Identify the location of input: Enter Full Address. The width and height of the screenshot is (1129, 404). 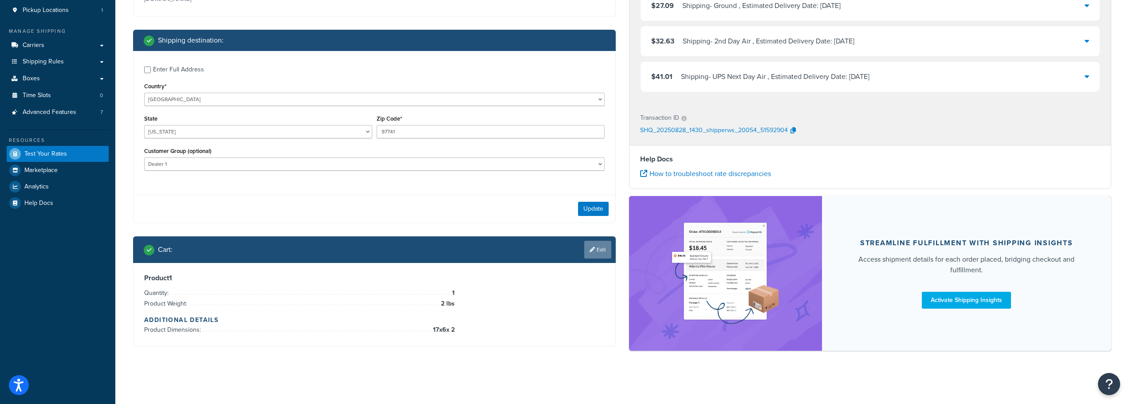
(147, 70).